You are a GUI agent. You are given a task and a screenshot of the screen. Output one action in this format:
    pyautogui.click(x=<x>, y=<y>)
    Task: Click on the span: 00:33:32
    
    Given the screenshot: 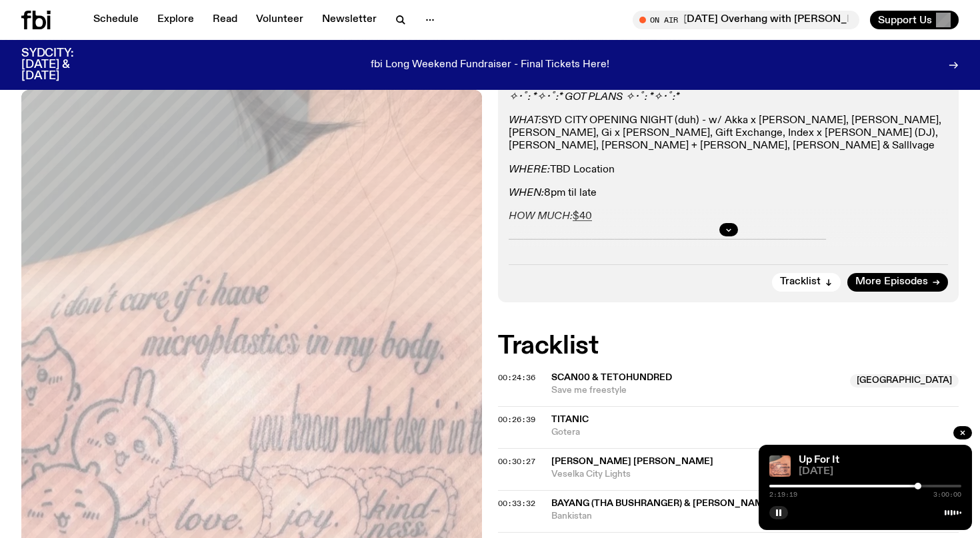 What is the action you would take?
    pyautogui.click(x=516, y=504)
    